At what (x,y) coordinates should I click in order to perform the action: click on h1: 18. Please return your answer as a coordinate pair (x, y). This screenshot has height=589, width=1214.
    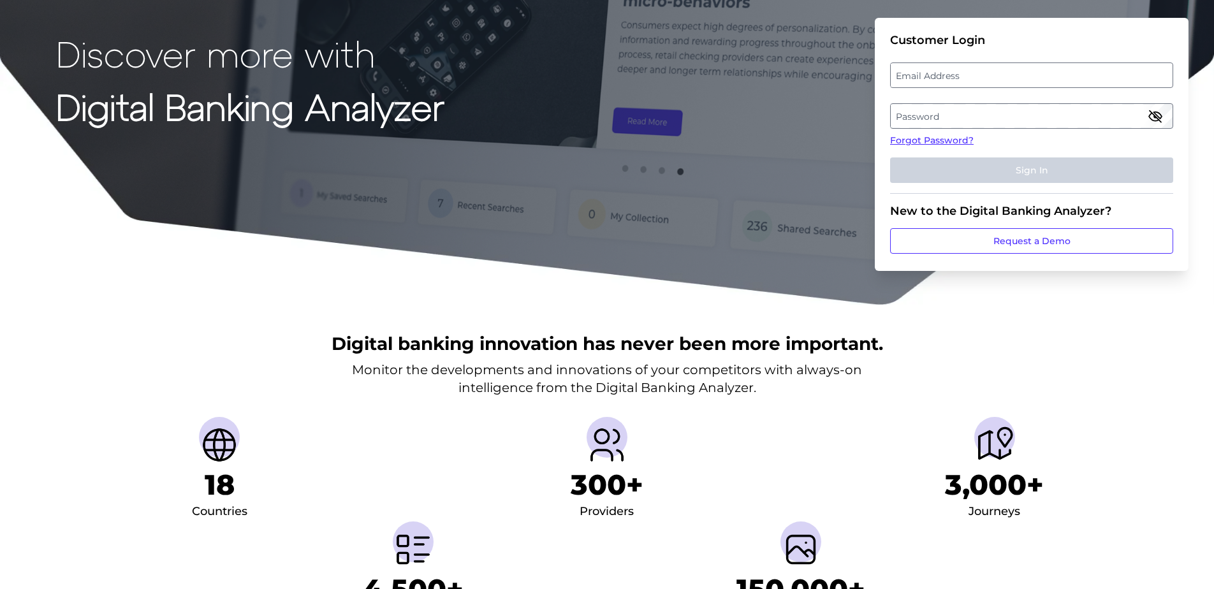
    Looking at the image, I should click on (219, 485).